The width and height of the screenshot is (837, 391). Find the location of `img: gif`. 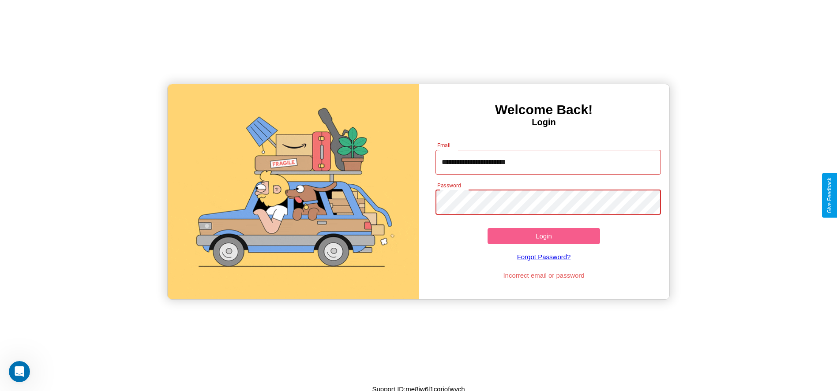

img: gif is located at coordinates (293, 192).